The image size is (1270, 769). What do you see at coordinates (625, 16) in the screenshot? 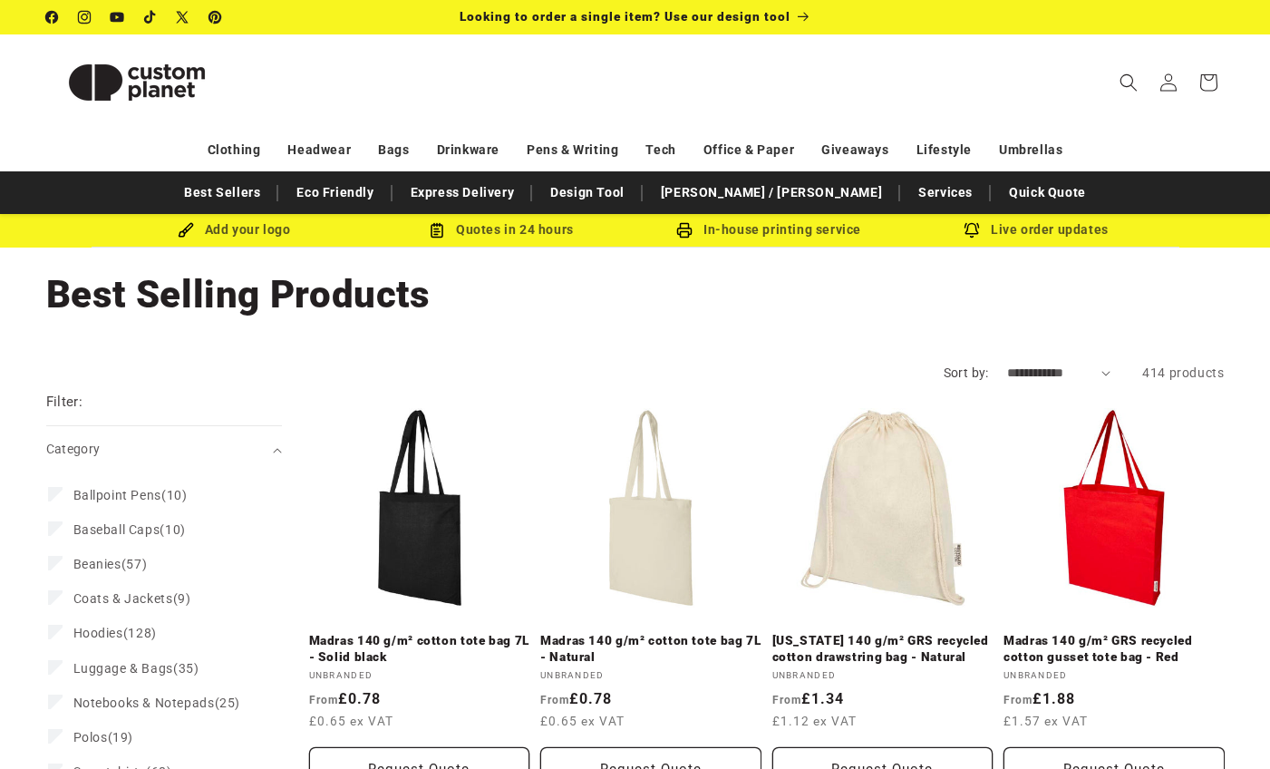
I see `span: Looking to order a single item? Use our design tool` at bounding box center [625, 16].